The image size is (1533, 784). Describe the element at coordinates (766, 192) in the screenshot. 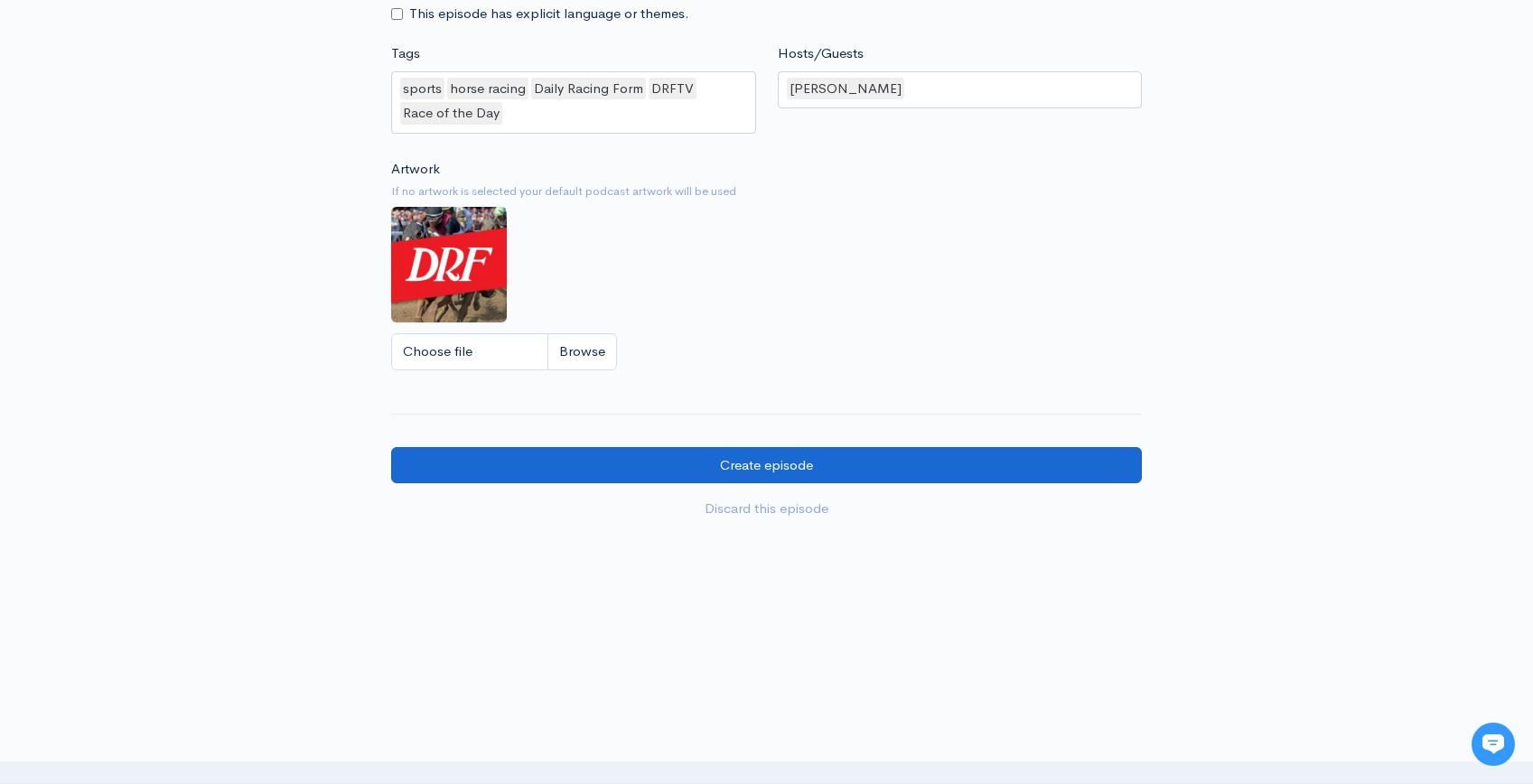

I see `small: If no artwork is selected your default podcast artwork will be used` at that location.